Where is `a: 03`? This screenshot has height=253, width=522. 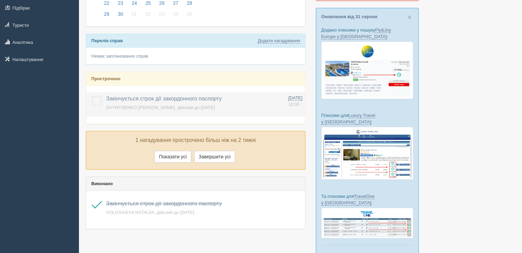
a: 03 is located at coordinates (162, 16).